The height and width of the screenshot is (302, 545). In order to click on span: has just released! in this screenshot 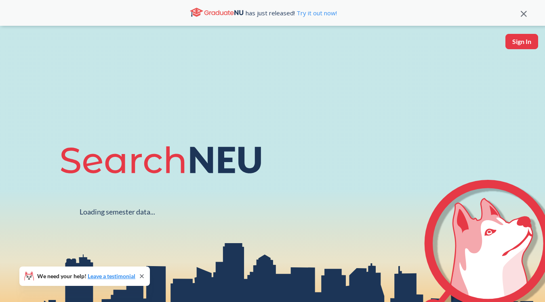, I will do `click(291, 13)`.